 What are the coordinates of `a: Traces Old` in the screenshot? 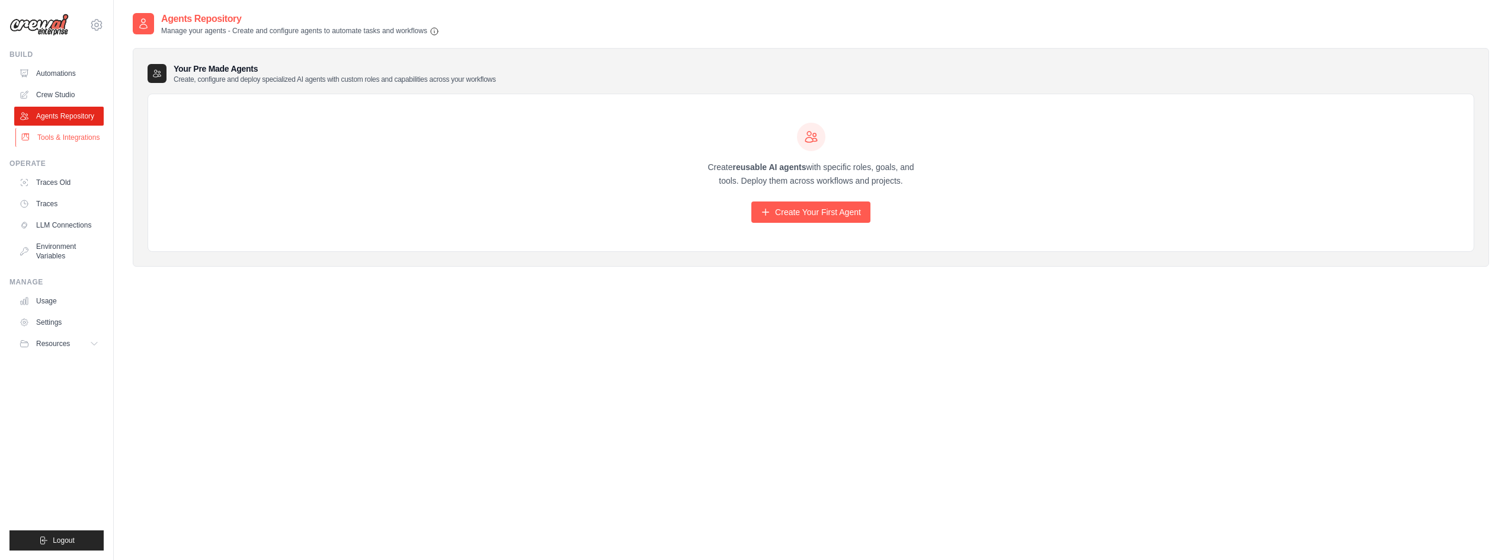 It's located at (59, 182).